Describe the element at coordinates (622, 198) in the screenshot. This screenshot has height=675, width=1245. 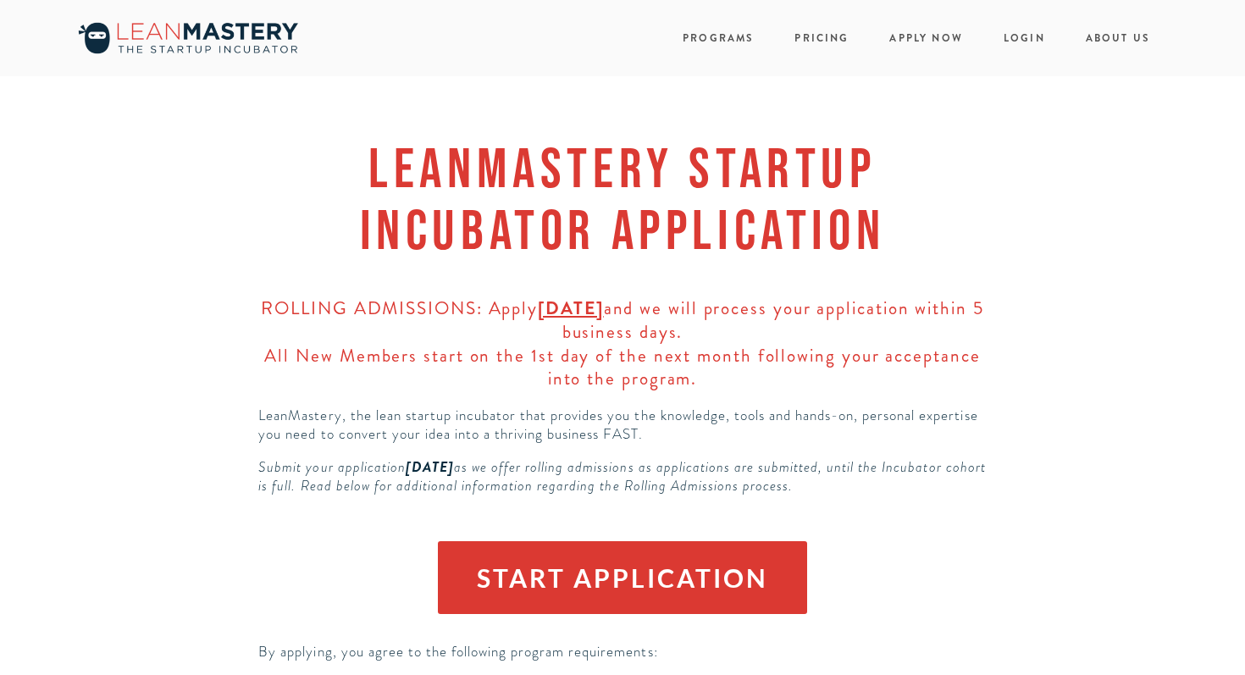
I see `h1: LeanMastery STARTUP Incubator Application` at that location.